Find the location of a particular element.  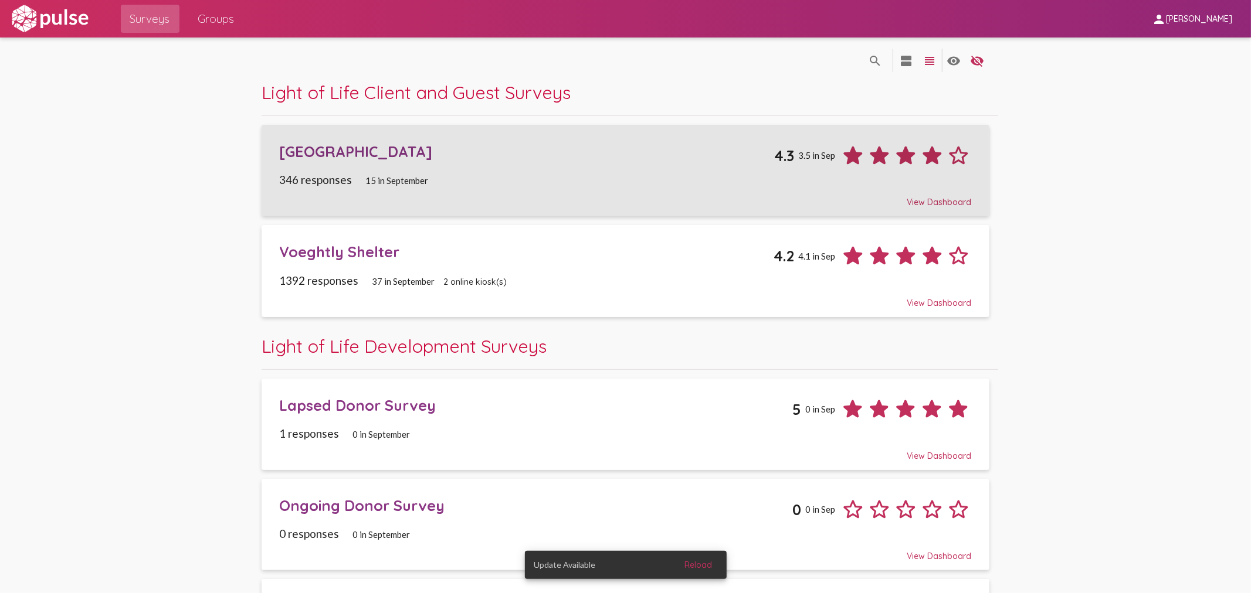

span: 3.5 in Sep is located at coordinates (816, 155).